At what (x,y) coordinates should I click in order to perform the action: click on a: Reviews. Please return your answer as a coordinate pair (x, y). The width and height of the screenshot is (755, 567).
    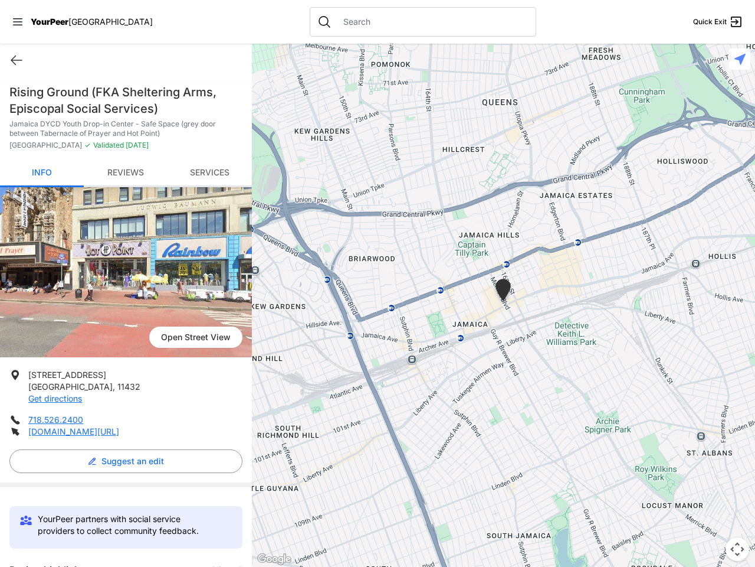
    Looking at the image, I should click on (126, 173).